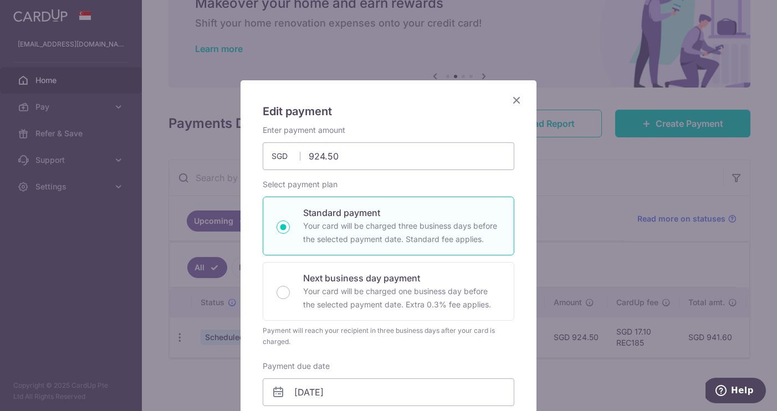  What do you see at coordinates (402, 233) in the screenshot?
I see `p: Your card will be charged three business days before the selected payment date. Standard fee appl...` at bounding box center [402, 233].